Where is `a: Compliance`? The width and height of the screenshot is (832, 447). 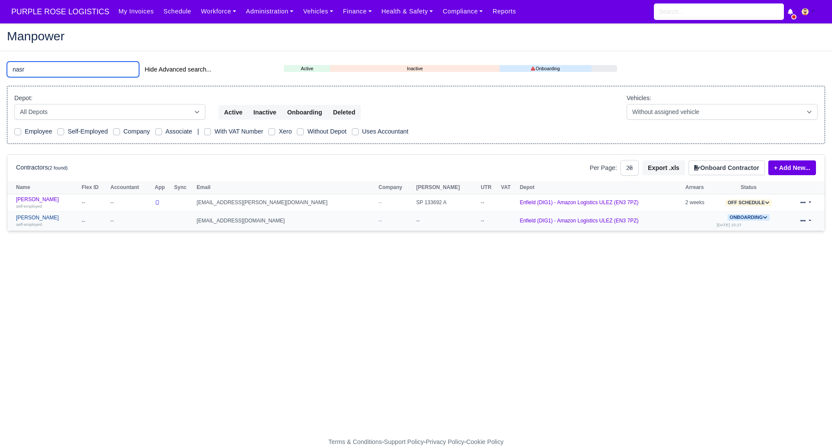
a: Compliance is located at coordinates (463, 11).